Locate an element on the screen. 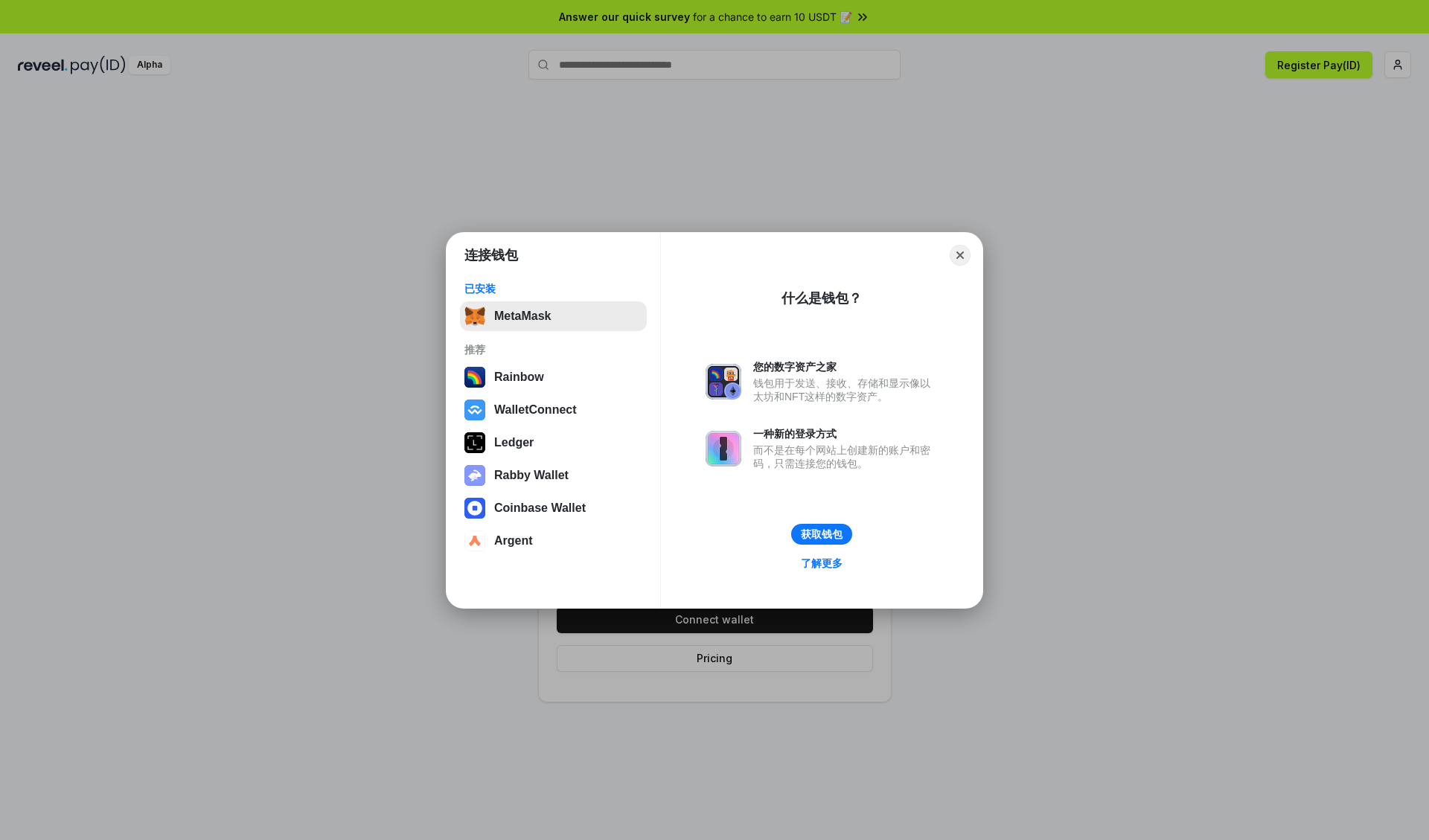 The height and width of the screenshot is (840, 1429). div: Coinbase Wallet is located at coordinates (540, 509).